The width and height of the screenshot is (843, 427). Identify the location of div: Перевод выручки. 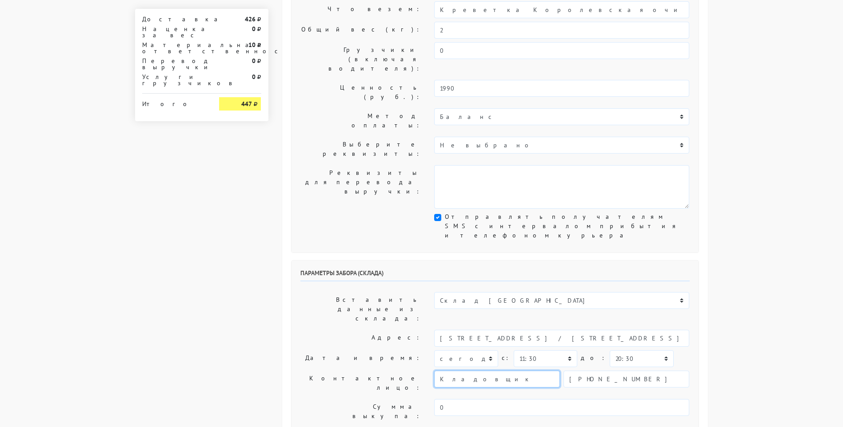
(174, 64).